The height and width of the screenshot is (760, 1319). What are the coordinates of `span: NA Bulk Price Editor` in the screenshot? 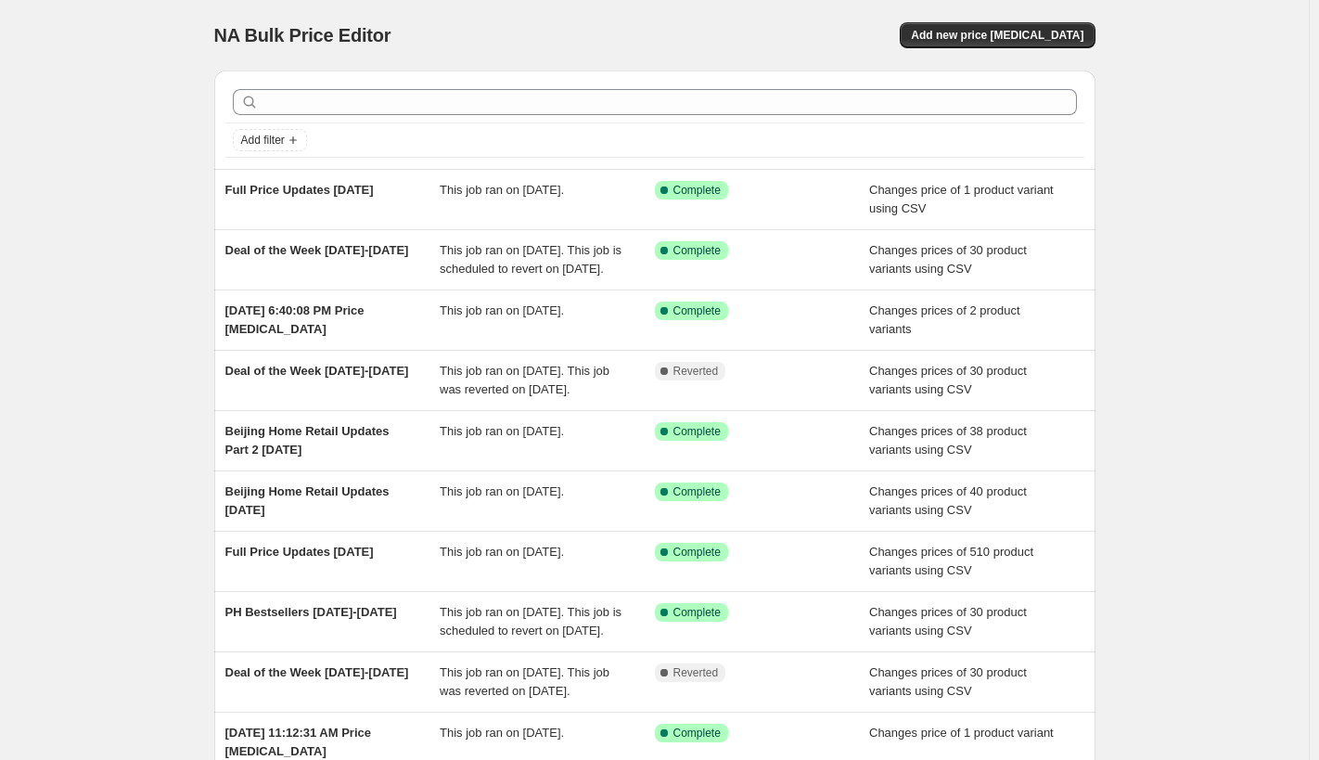 It's located at (302, 35).